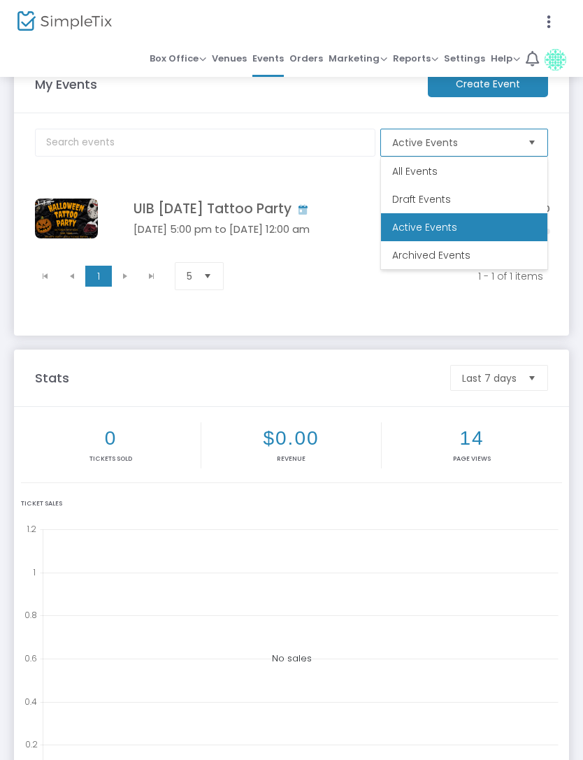  I want to click on a: Help, so click(505, 59).